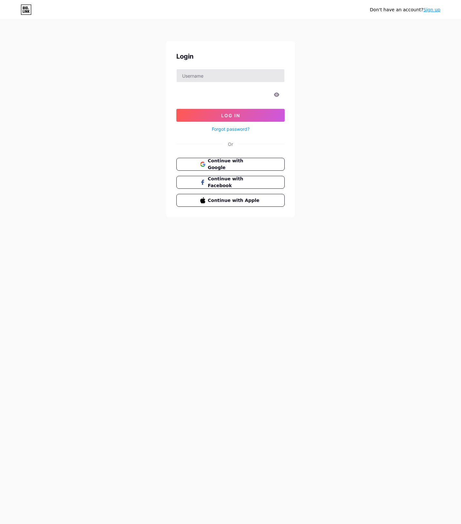 This screenshot has width=461, height=524. What do you see at coordinates (234, 182) in the screenshot?
I see `span: Continue with Facebook` at bounding box center [234, 182].